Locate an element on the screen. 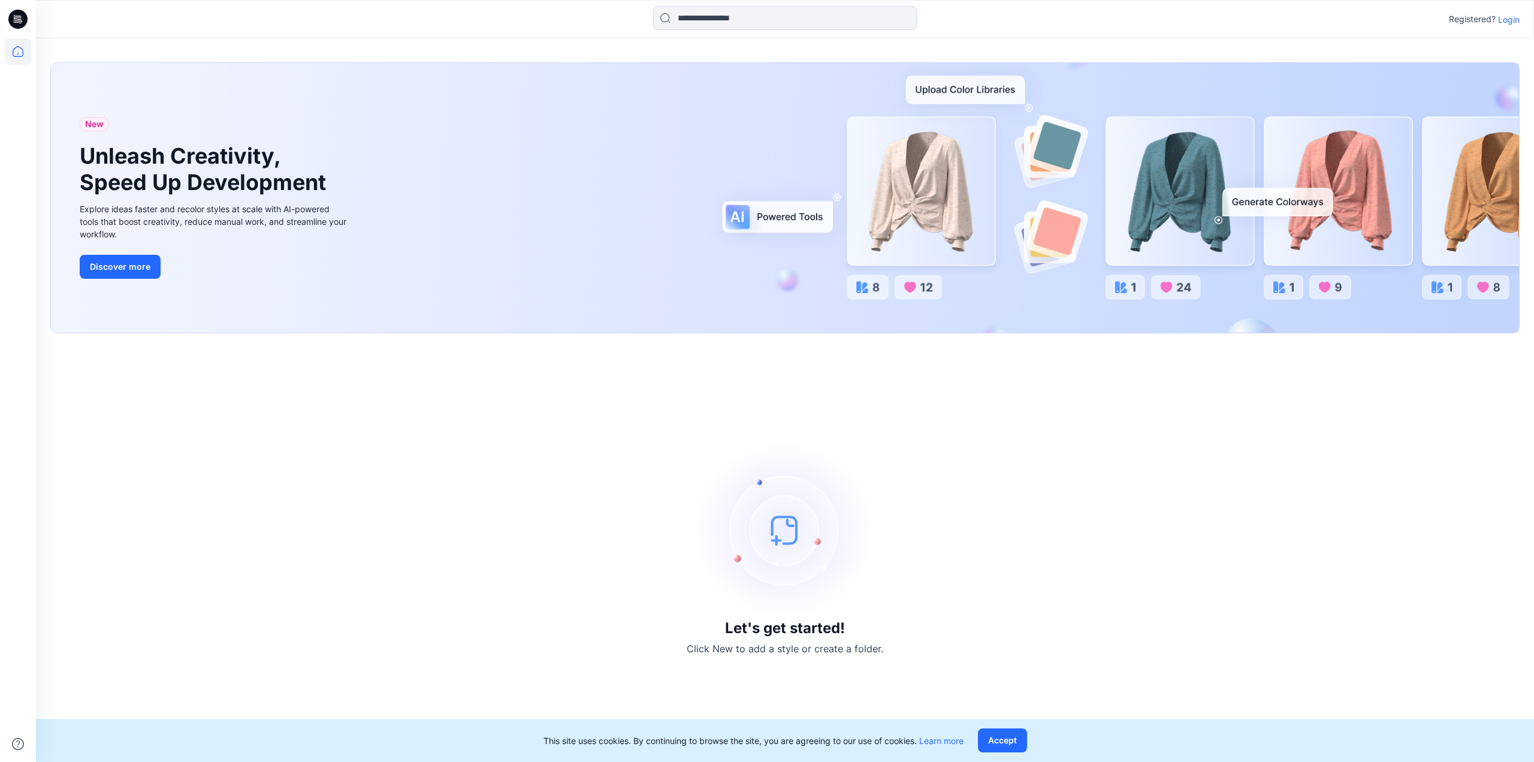  span: New is located at coordinates (94, 124).